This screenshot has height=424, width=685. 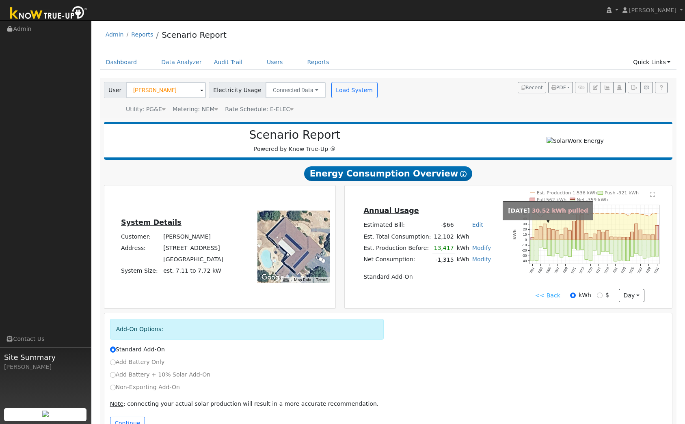 What do you see at coordinates (286, 280) in the screenshot?
I see `button: Keyboard shortcuts` at bounding box center [286, 280].